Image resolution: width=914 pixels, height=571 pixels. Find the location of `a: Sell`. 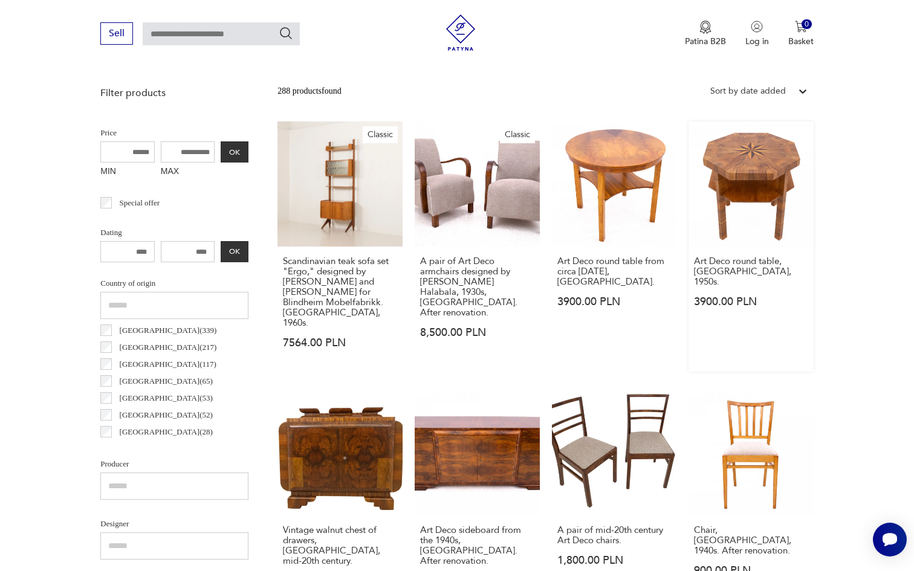

a: Sell is located at coordinates (117, 34).